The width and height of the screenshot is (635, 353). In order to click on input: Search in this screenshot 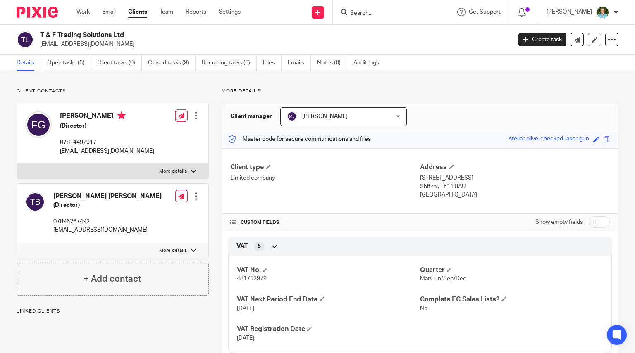, I will do `click(387, 14)`.